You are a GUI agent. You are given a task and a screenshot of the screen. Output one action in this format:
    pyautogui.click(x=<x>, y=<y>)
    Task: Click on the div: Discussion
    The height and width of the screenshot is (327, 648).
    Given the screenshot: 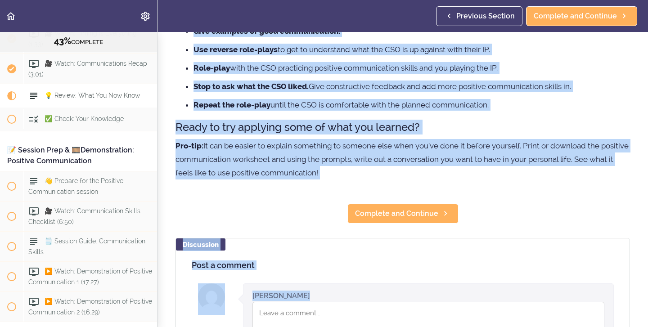 What is the action you would take?
    pyautogui.click(x=201, y=244)
    